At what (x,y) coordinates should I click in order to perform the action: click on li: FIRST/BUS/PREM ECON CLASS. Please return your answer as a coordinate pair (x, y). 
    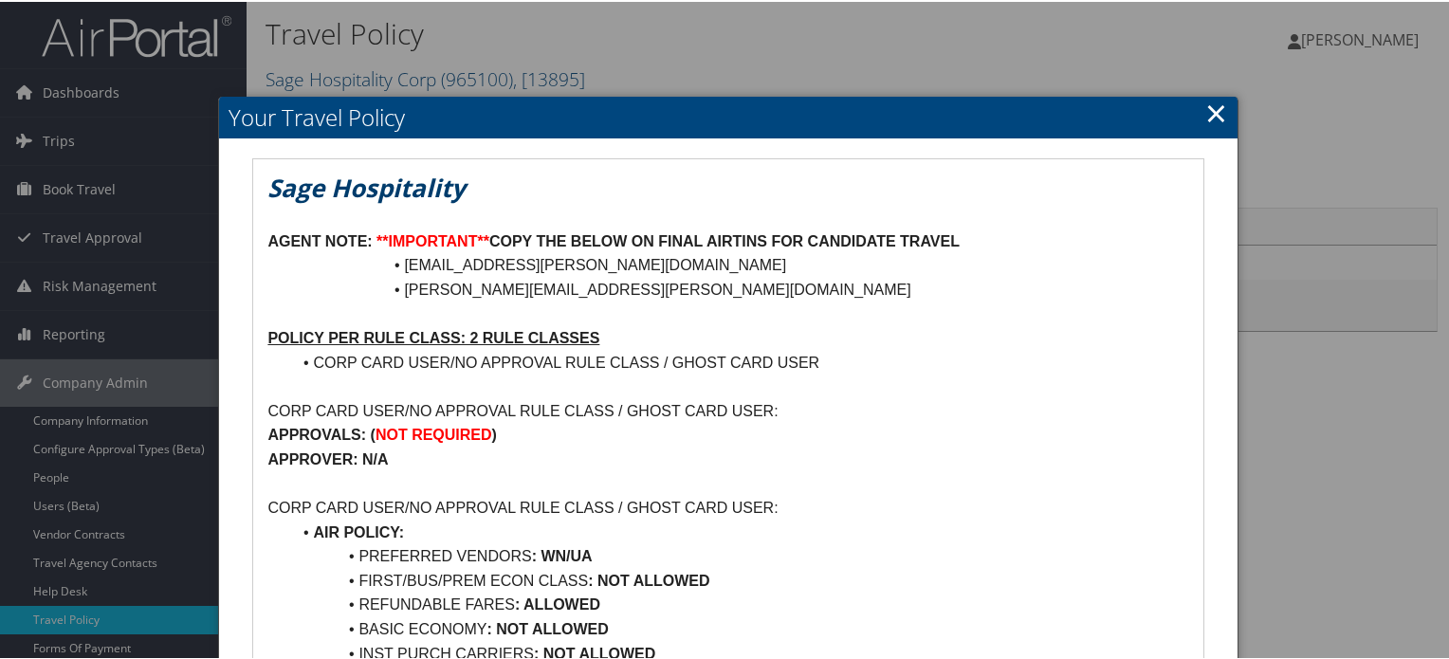
    Looking at the image, I should click on (739, 579).